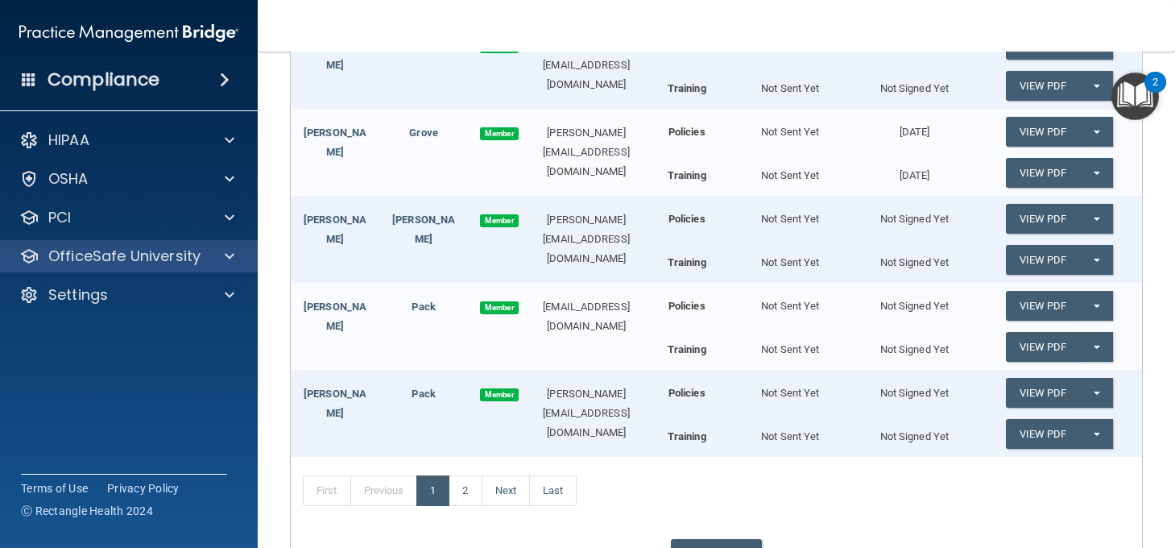  Describe the element at coordinates (87, 511) in the screenshot. I see `span: Ⓒ Rectangle Health 2024` at that location.